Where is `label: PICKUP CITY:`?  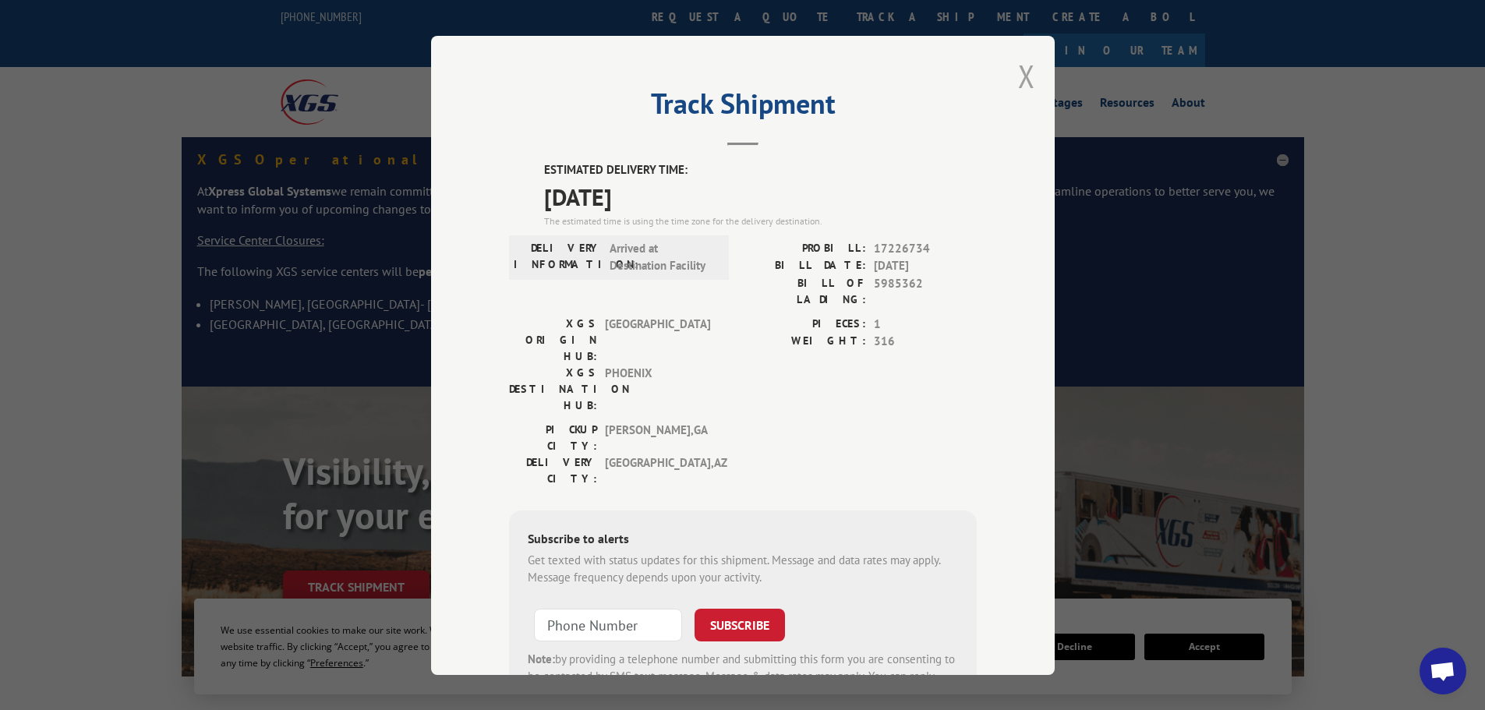
label: PICKUP CITY: is located at coordinates (553, 437).